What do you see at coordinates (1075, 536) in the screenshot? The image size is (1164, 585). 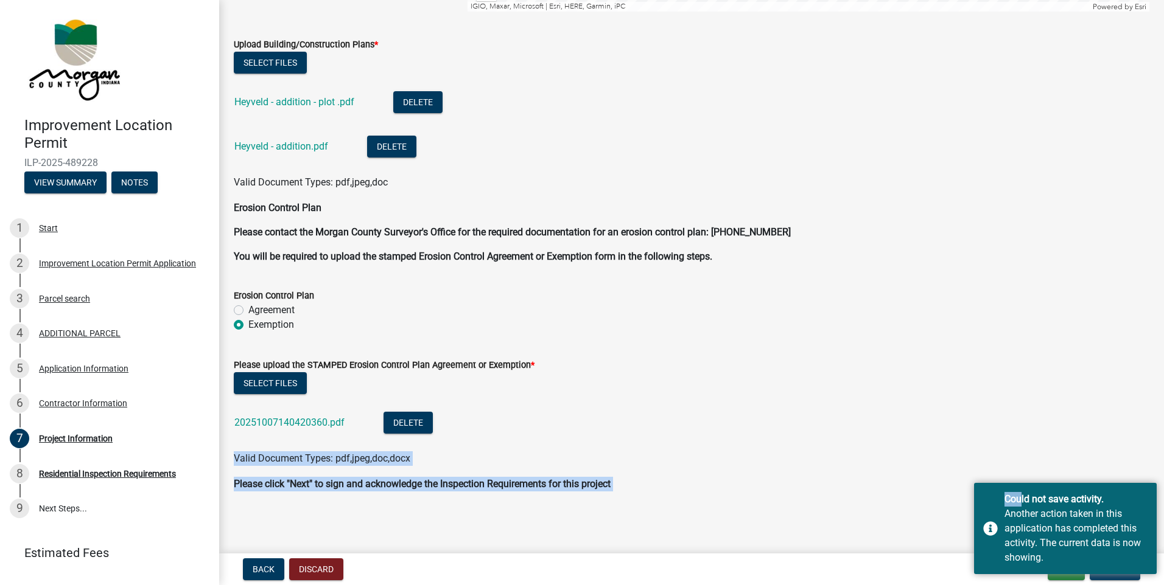 I see `div: Another action taken in this application has completed this activity. The current data is now sho...` at bounding box center [1075, 536].